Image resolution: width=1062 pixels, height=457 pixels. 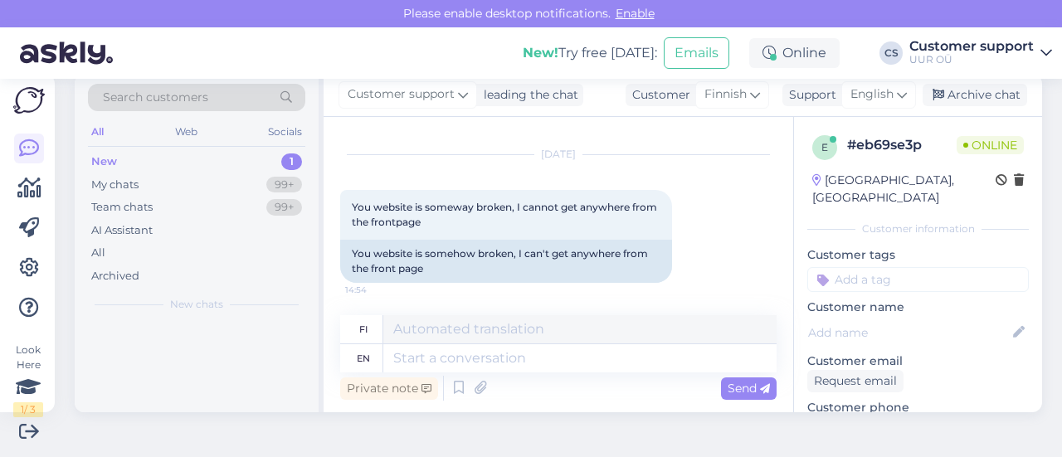 What do you see at coordinates (540, 52) in the screenshot?
I see `b: New!` at bounding box center [540, 52].